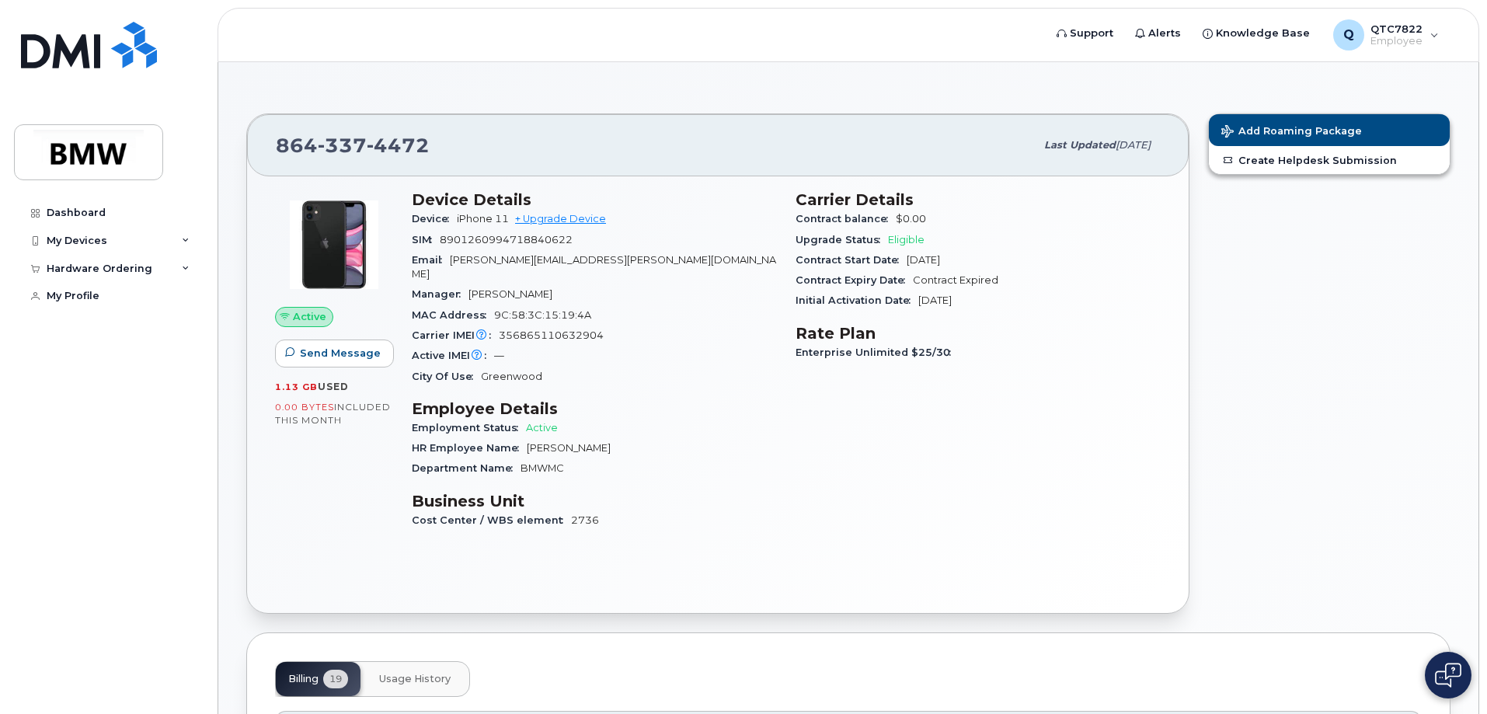 This screenshot has width=1487, height=714. I want to click on h3: Rate Plan, so click(978, 333).